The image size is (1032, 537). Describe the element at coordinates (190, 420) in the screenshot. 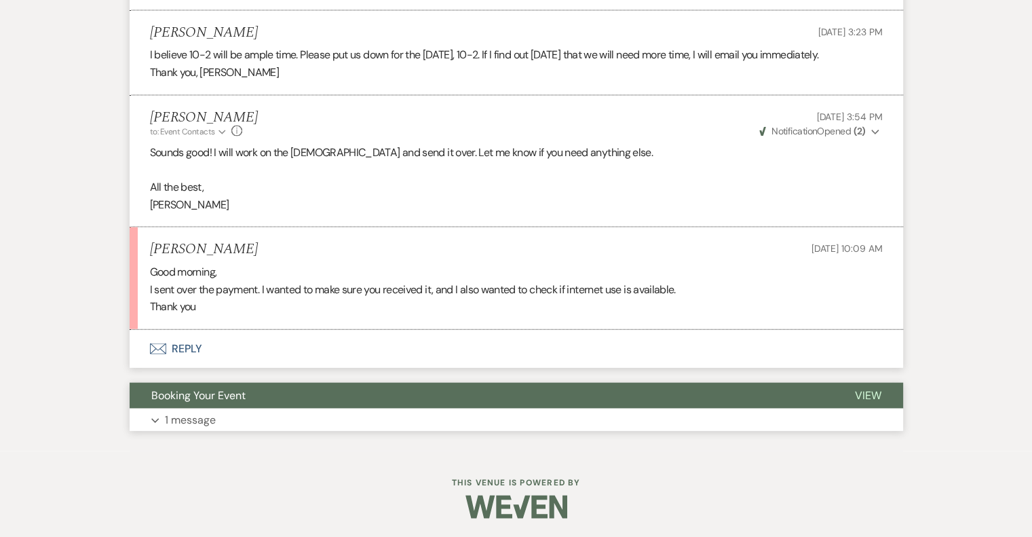

I see `p: 1 message` at that location.